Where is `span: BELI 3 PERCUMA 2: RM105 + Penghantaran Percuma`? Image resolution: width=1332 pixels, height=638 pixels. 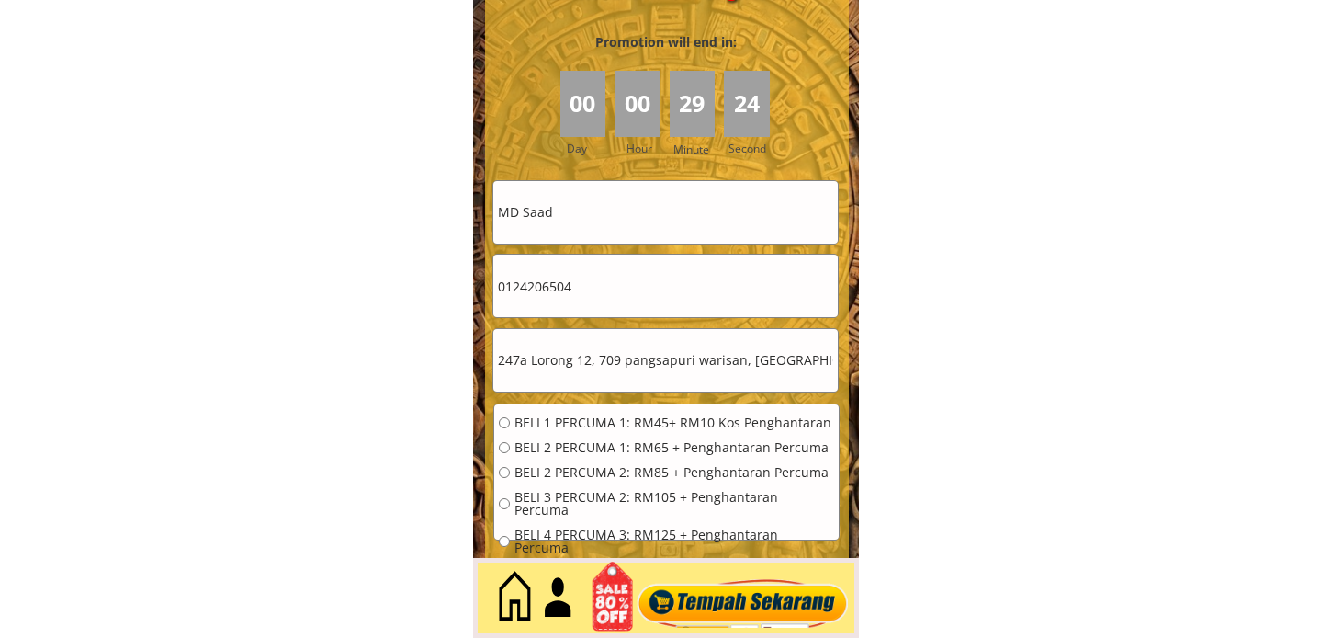 span: BELI 3 PERCUMA 2: RM105 + Penghantaran Percuma is located at coordinates (674, 503).